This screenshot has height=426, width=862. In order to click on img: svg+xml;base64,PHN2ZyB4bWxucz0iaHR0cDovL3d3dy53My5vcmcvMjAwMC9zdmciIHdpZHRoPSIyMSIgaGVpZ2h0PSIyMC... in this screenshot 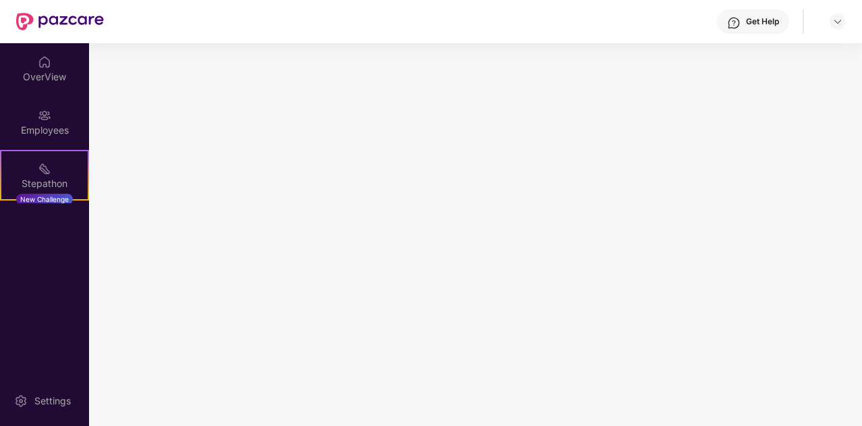, I will do `click(45, 169)`.